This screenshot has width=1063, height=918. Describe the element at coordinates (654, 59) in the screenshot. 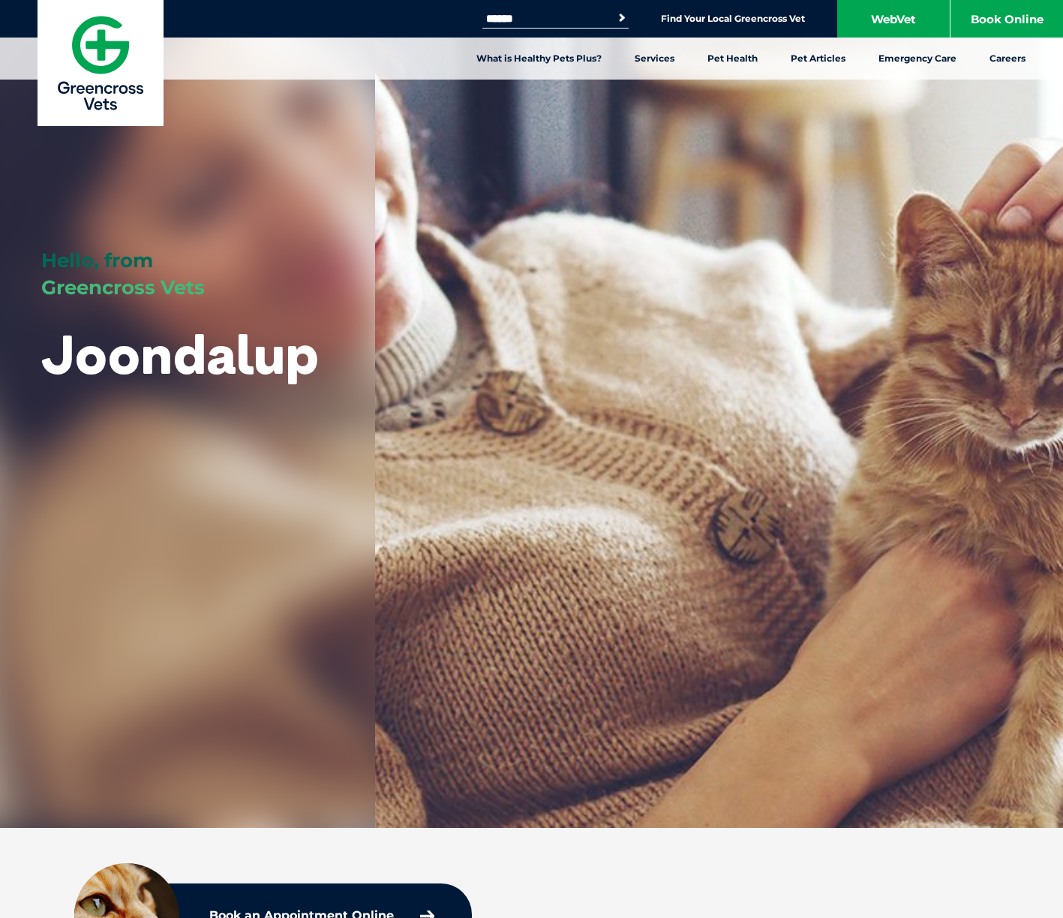

I see `a: Services` at that location.